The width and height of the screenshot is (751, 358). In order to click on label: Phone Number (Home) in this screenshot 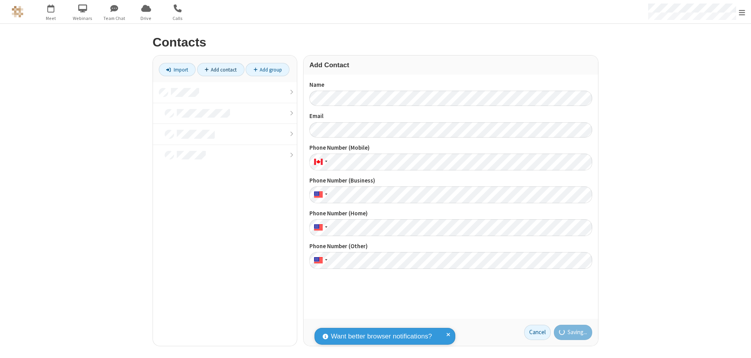, I will do `click(451, 214)`.